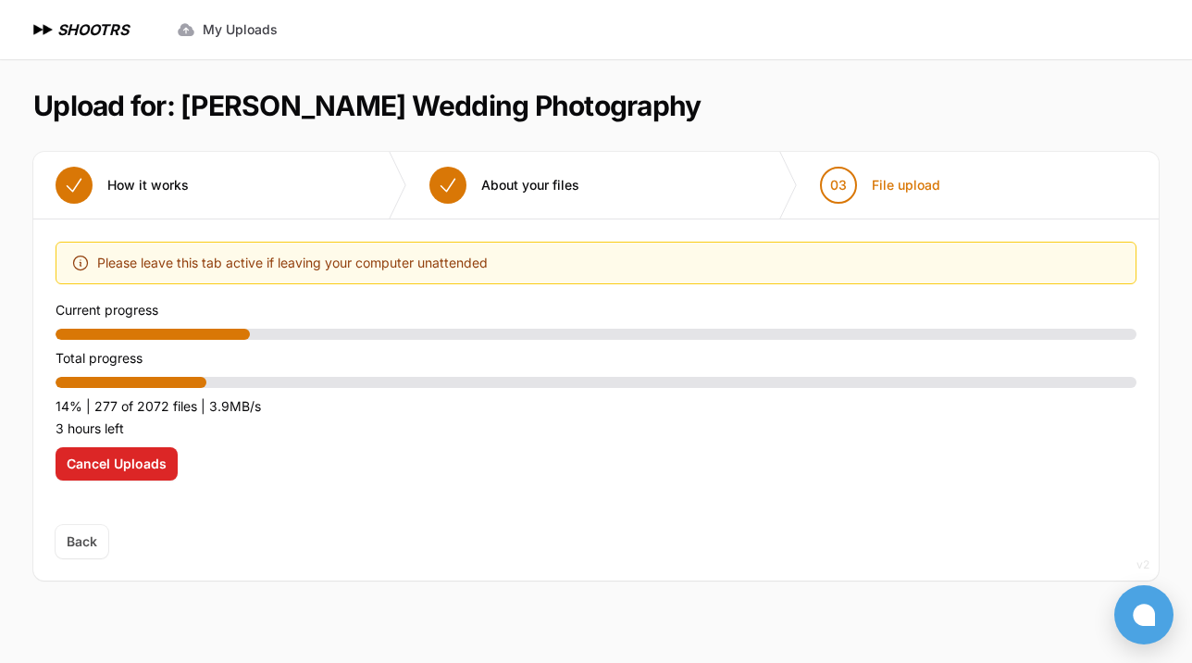 The height and width of the screenshot is (663, 1192). Describe the element at coordinates (79, 30) in the screenshot. I see `a: SHOOTRS SHOOTRS` at that location.